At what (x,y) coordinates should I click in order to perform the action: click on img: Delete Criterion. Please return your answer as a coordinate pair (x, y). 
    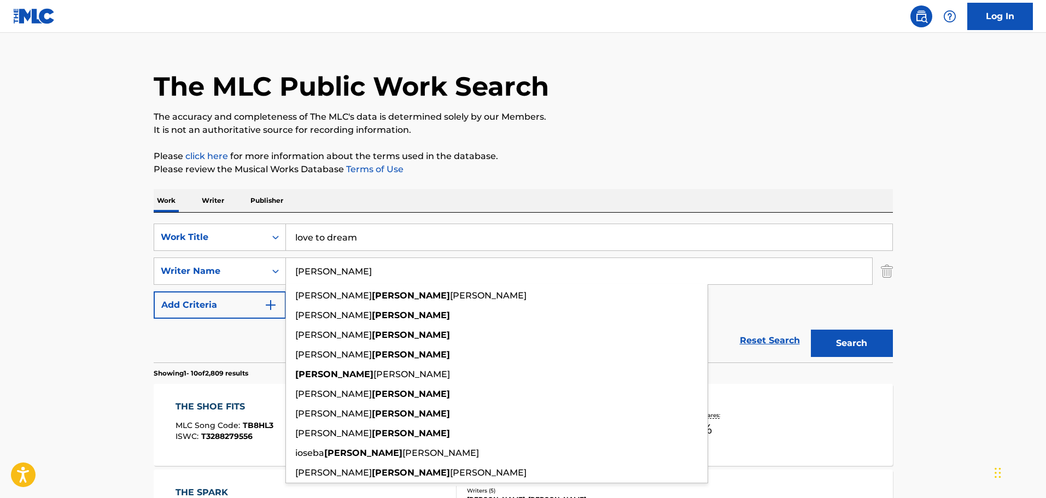
    Looking at the image, I should click on (887, 271).